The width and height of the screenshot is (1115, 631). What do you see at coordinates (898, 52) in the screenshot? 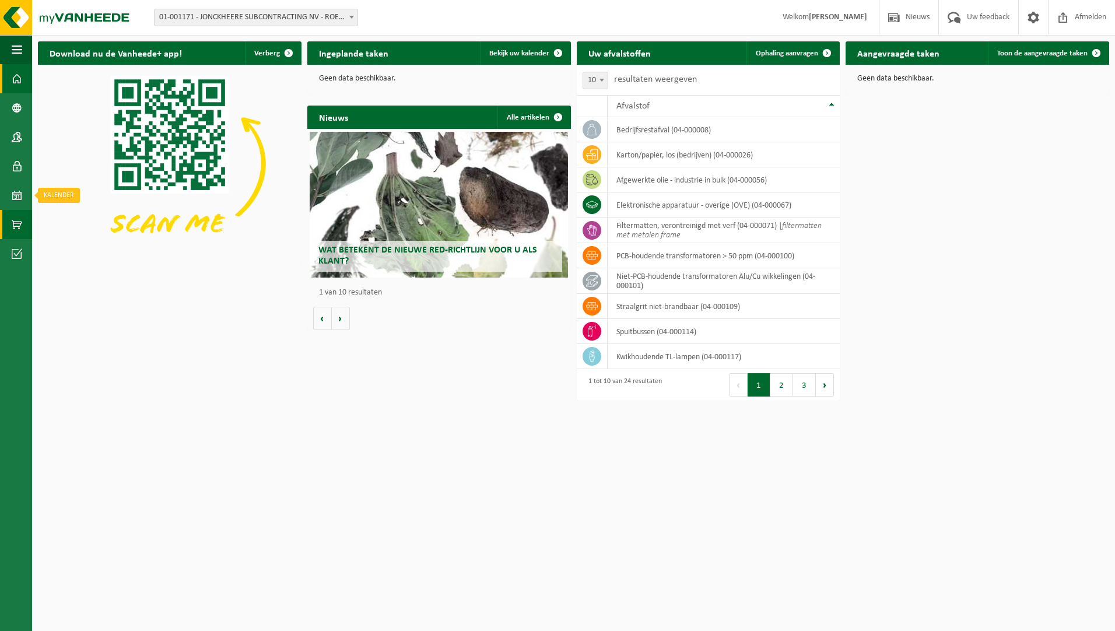
I see `h2: Aangevraagde taken` at bounding box center [898, 52].